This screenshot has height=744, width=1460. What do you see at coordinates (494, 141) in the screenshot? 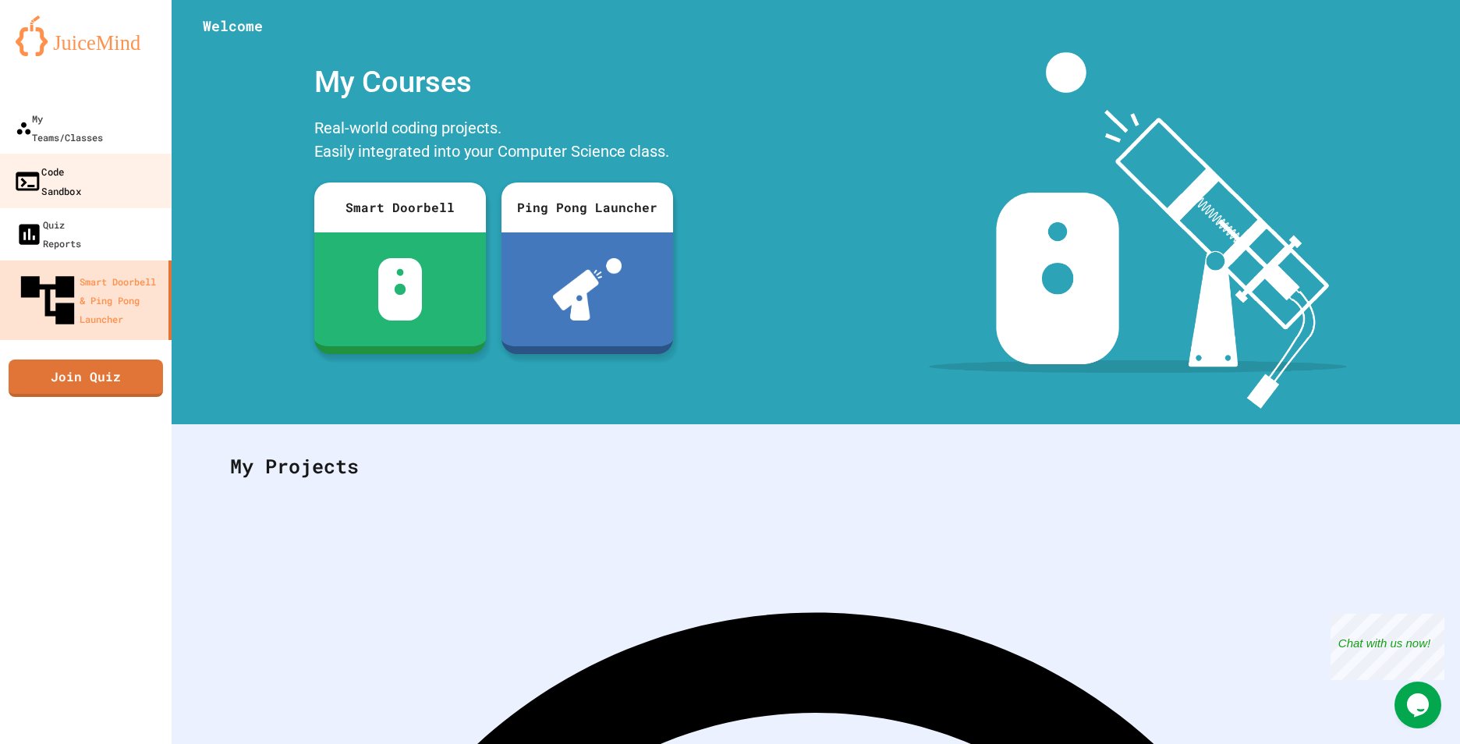
I see `div: Real-world coding projects. Easily integrated into your Computer Science class.` at bounding box center [494, 141].